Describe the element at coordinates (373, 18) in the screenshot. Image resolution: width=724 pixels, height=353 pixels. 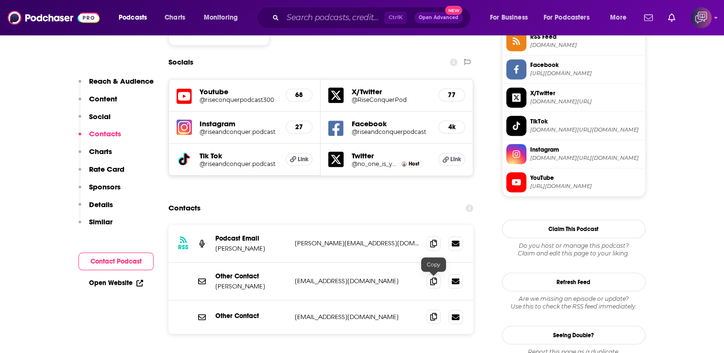
I see `div: Search podcasts, credits, & more...` at that location.